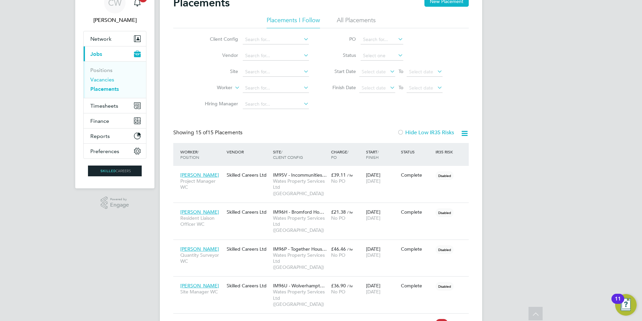 Image resolution: width=642 pixels, height=321 pixels. Describe the element at coordinates (213, 88) in the screenshot. I see `label: Worker` at that location.